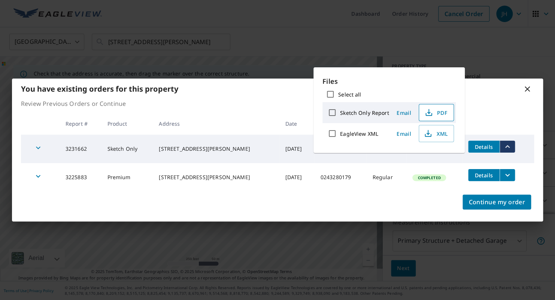 Image resolution: width=555 pixels, height=300 pixels. What do you see at coordinates (349, 94) in the screenshot?
I see `label: Select all` at bounding box center [349, 94].